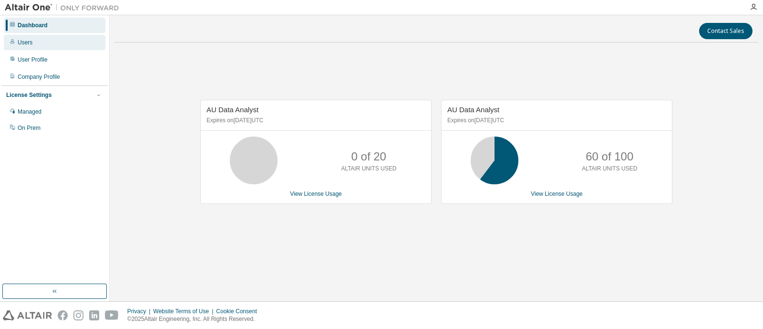 The width and height of the screenshot is (763, 329). What do you see at coordinates (112, 315) in the screenshot?
I see `img: youtube.svg` at bounding box center [112, 315].